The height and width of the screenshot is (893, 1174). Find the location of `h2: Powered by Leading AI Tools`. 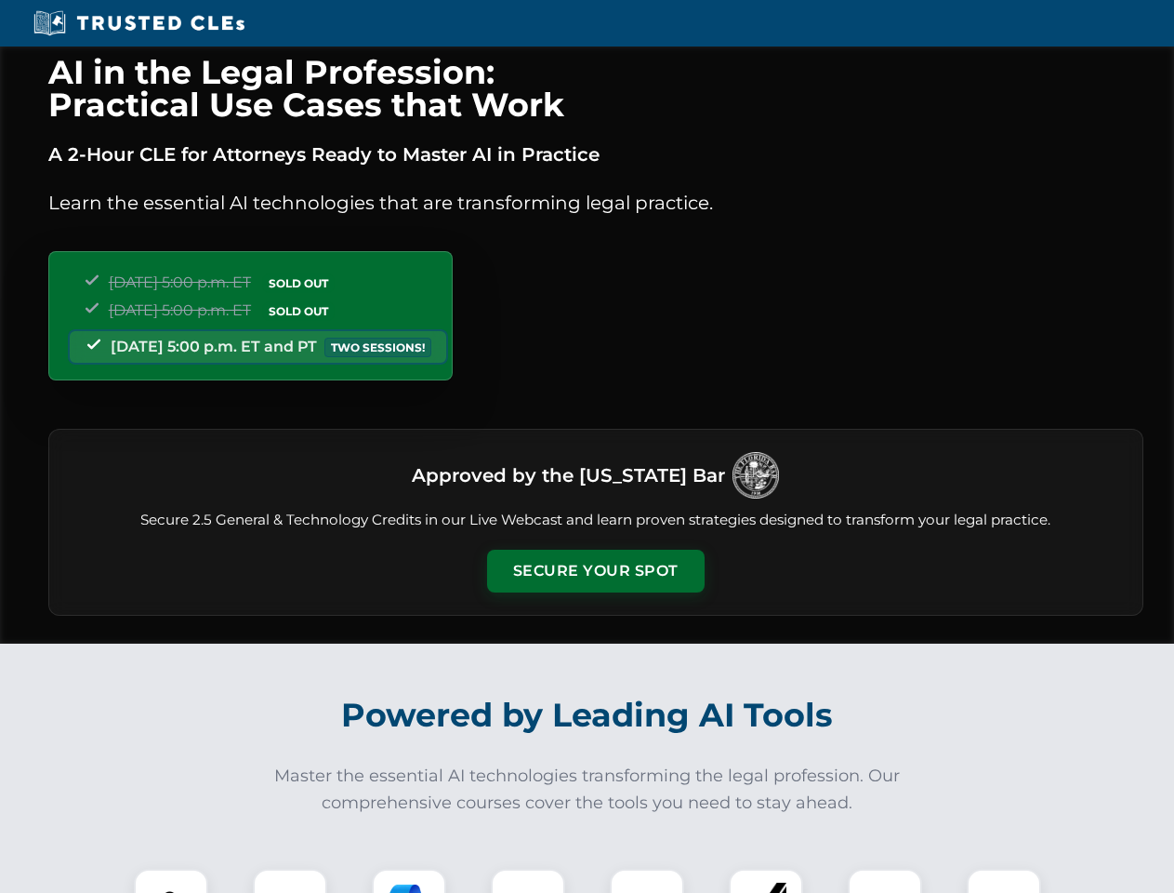

h2: Powered by Leading AI Tools is located at coordinates (588, 715).